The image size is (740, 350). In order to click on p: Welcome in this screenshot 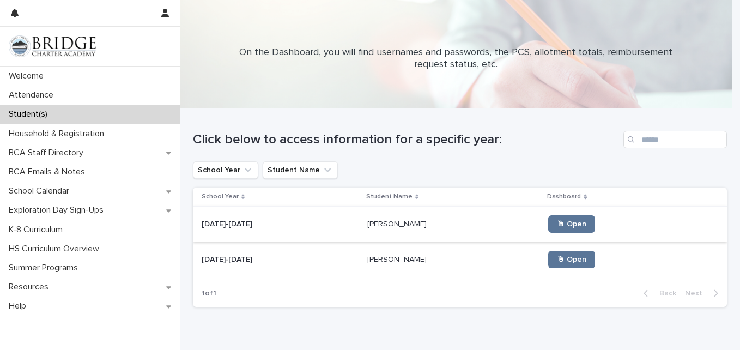, I will do `click(28, 76)`.